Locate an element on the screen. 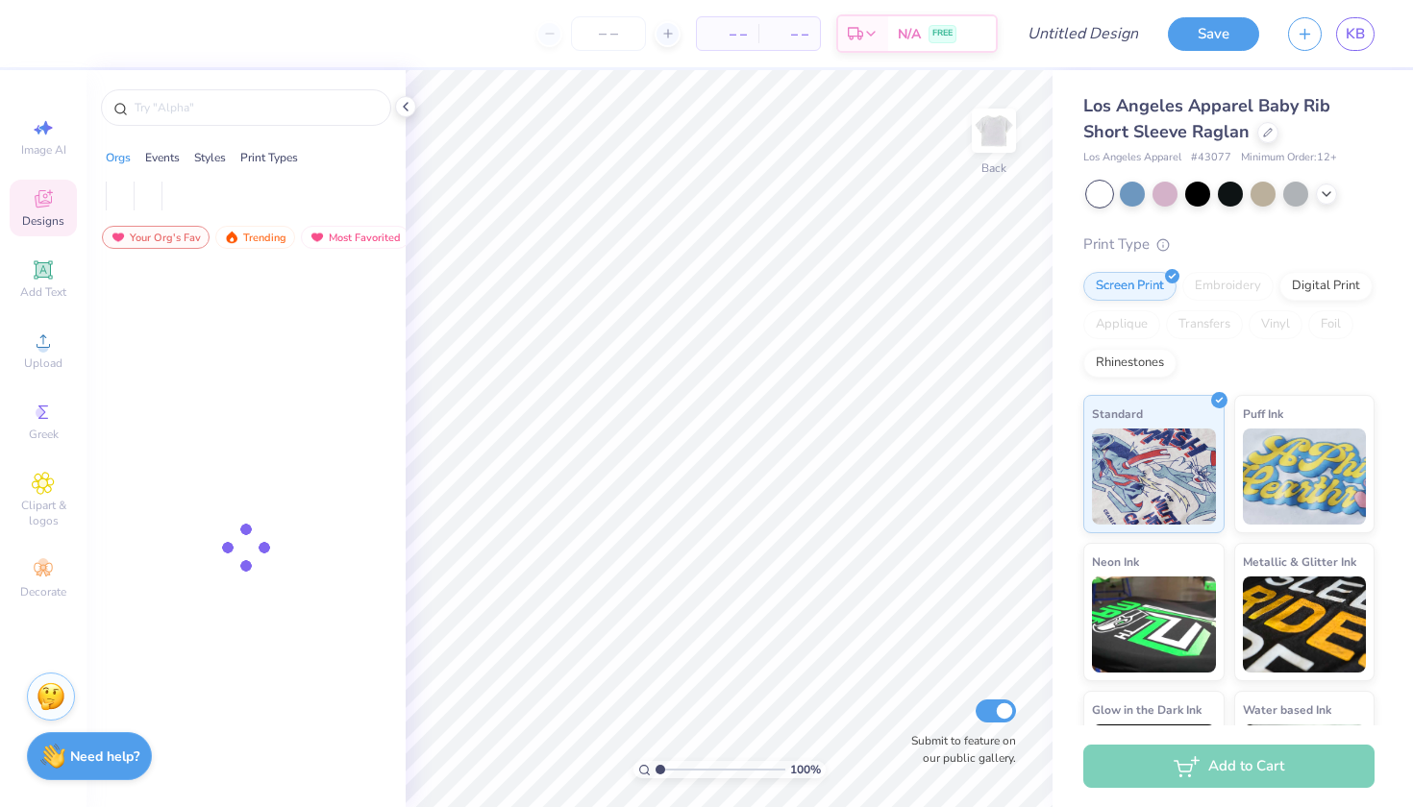 This screenshot has height=807, width=1413. span: Puff Ink is located at coordinates (1263, 413).